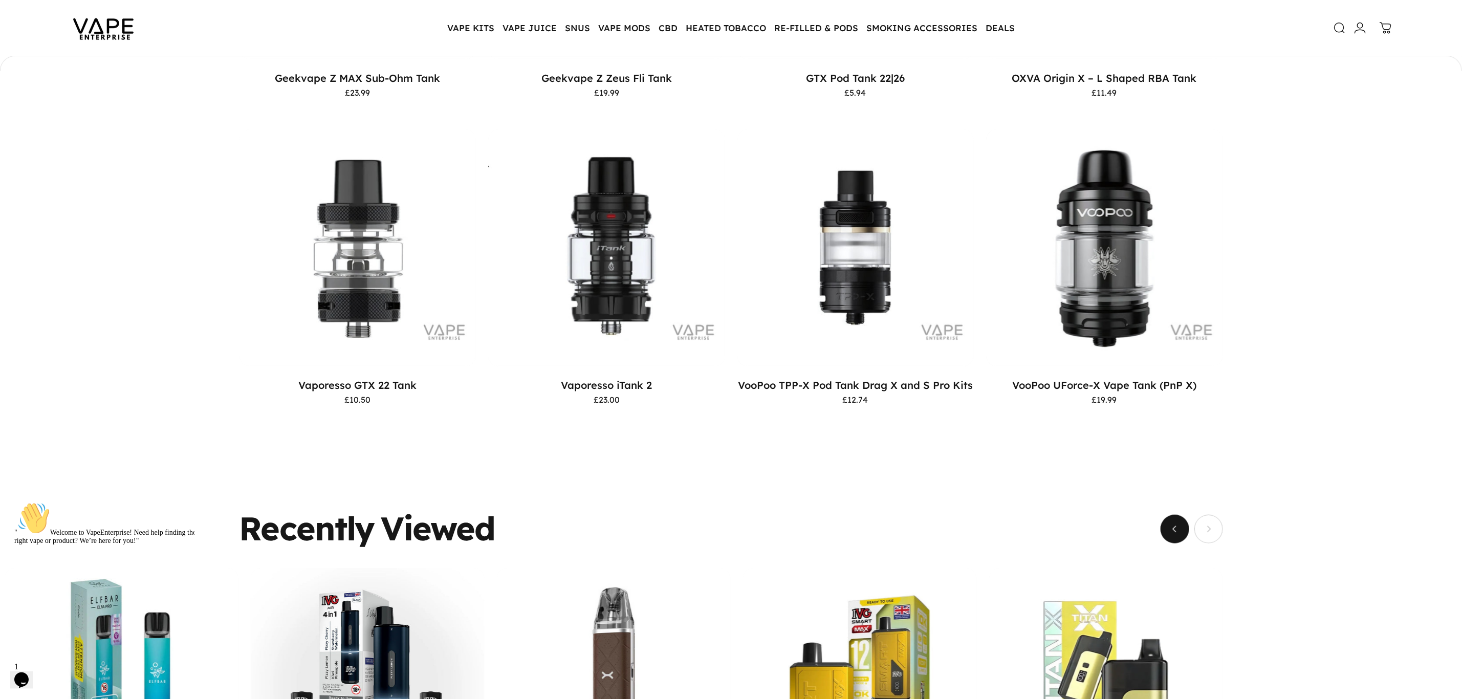 The width and height of the screenshot is (1462, 699). What do you see at coordinates (6, 8) in the screenshot?
I see `span: 1` at bounding box center [6, 8].